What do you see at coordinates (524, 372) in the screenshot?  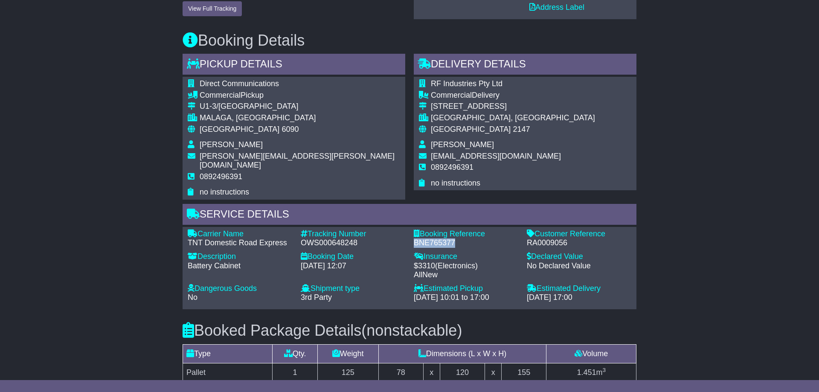 I see `td: 155` at bounding box center [524, 372].